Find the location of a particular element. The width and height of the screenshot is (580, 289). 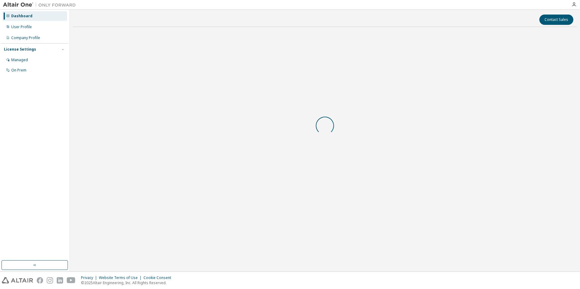

img: facebook.svg is located at coordinates (40, 281).